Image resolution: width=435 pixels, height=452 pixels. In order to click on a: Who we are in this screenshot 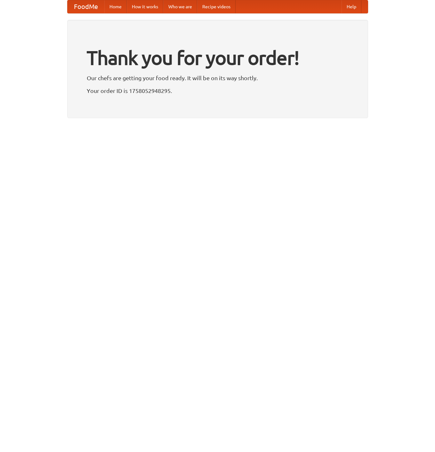, I will do `click(180, 7)`.